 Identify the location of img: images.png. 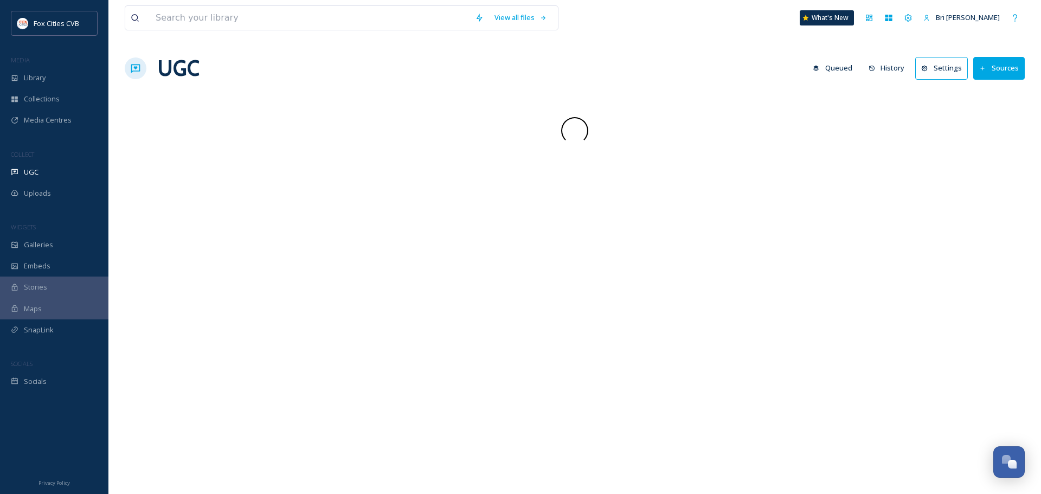
(23, 23).